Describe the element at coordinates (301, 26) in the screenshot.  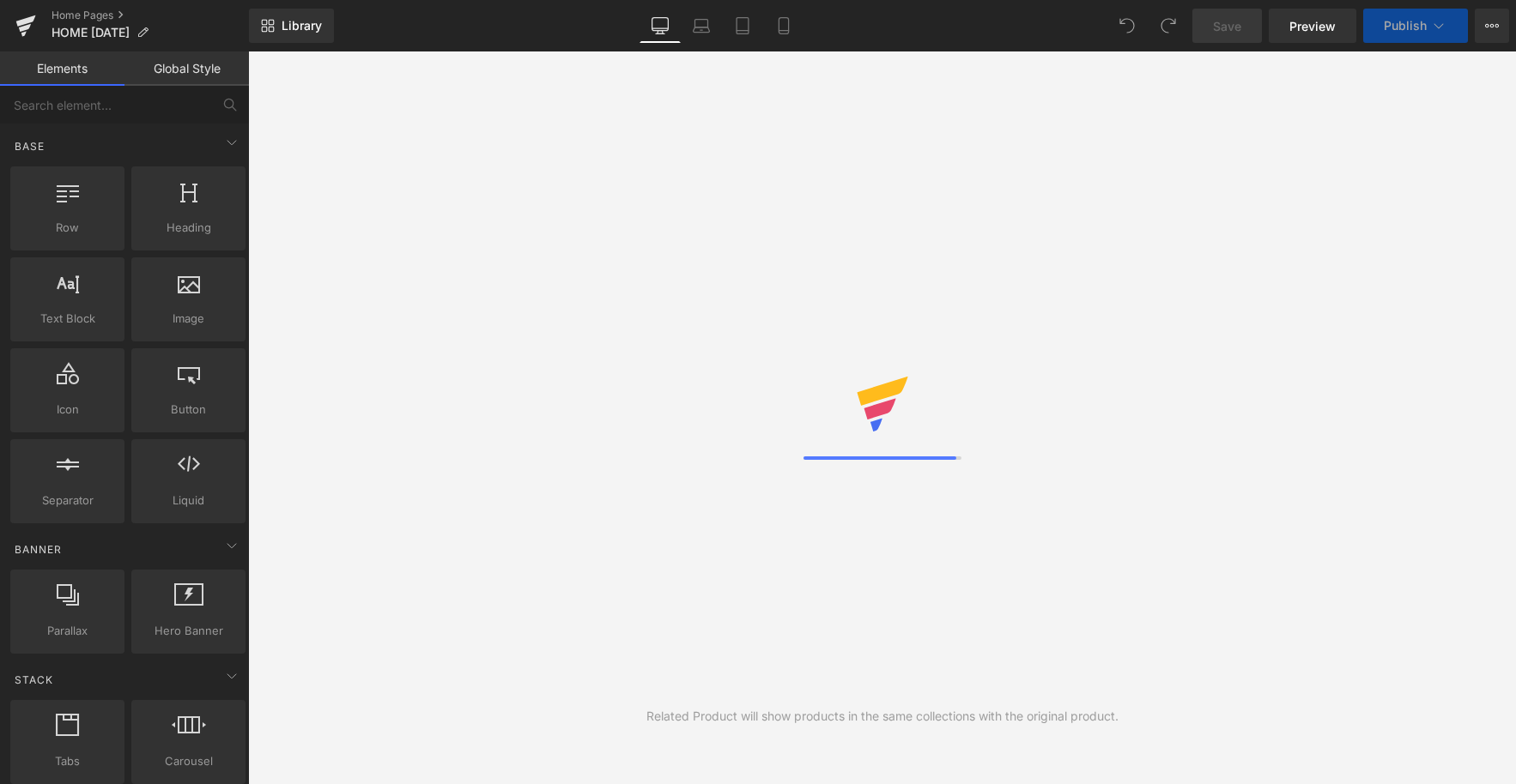
I see `span: Library` at that location.